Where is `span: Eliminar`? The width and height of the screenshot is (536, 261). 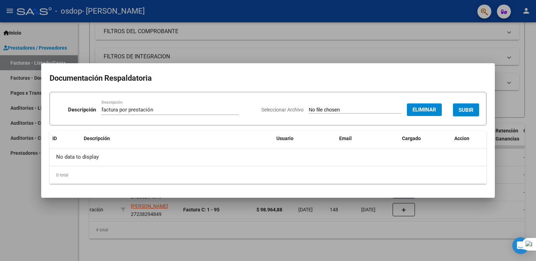
span: Eliminar is located at coordinates (424, 110).